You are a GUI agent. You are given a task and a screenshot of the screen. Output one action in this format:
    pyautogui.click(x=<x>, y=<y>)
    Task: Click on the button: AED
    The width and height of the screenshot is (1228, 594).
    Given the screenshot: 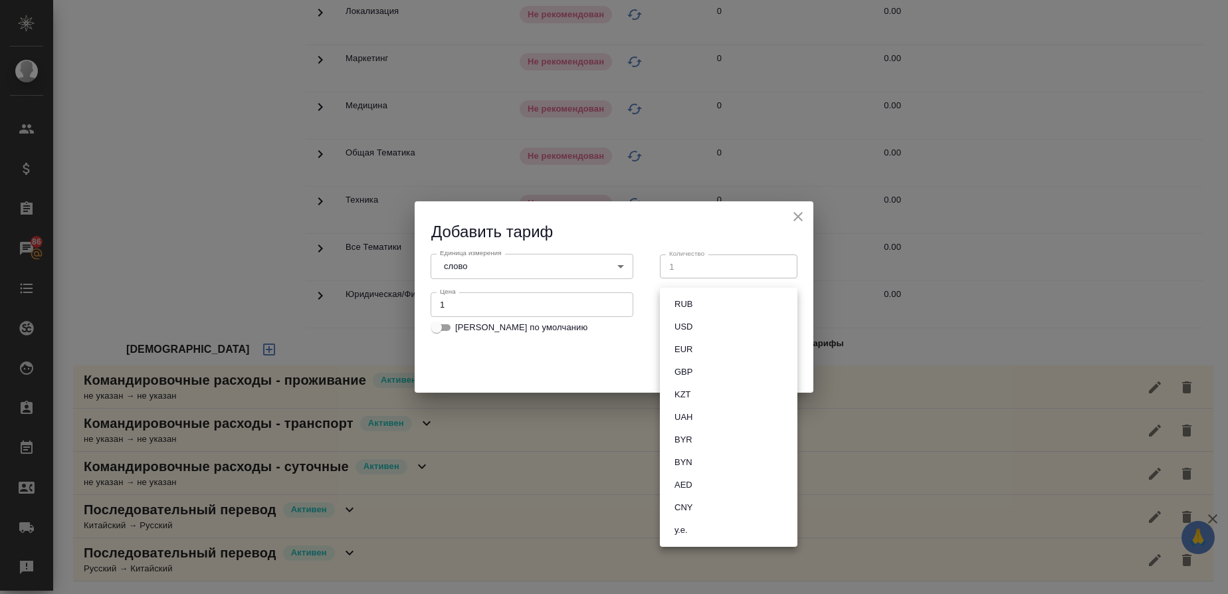 What is the action you would take?
    pyautogui.click(x=683, y=485)
    